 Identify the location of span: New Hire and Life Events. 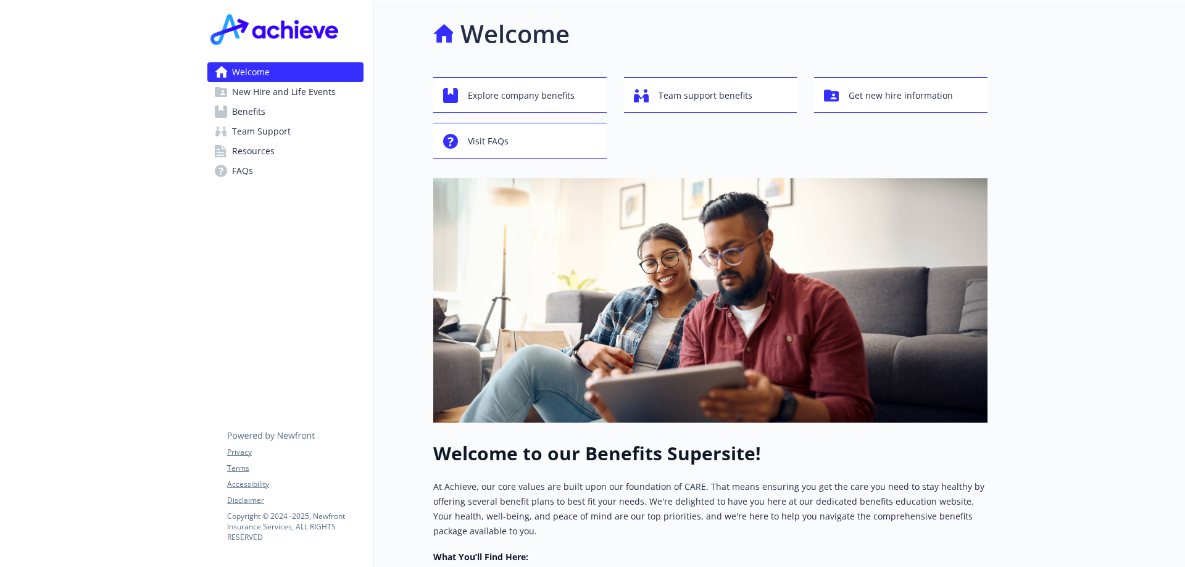
(284, 92).